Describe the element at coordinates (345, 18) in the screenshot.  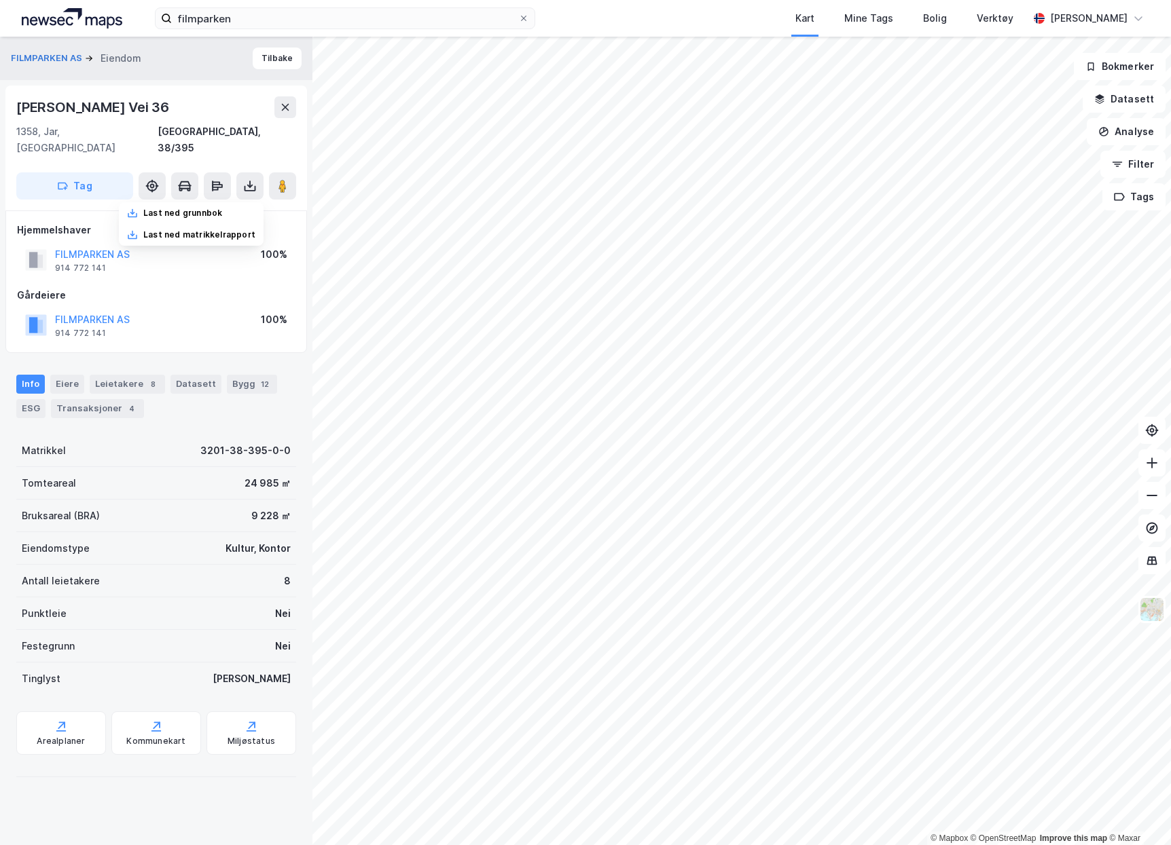
I see `input: Søk på adresse, matrikkel, gårdeiere, leietakere eller personer` at that location.